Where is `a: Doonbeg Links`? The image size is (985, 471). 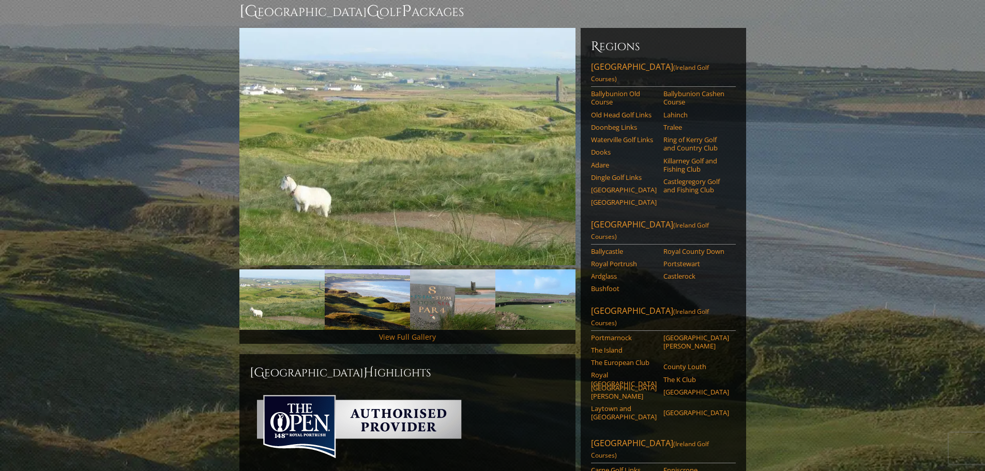 a: Doonbeg Links is located at coordinates (624, 127).